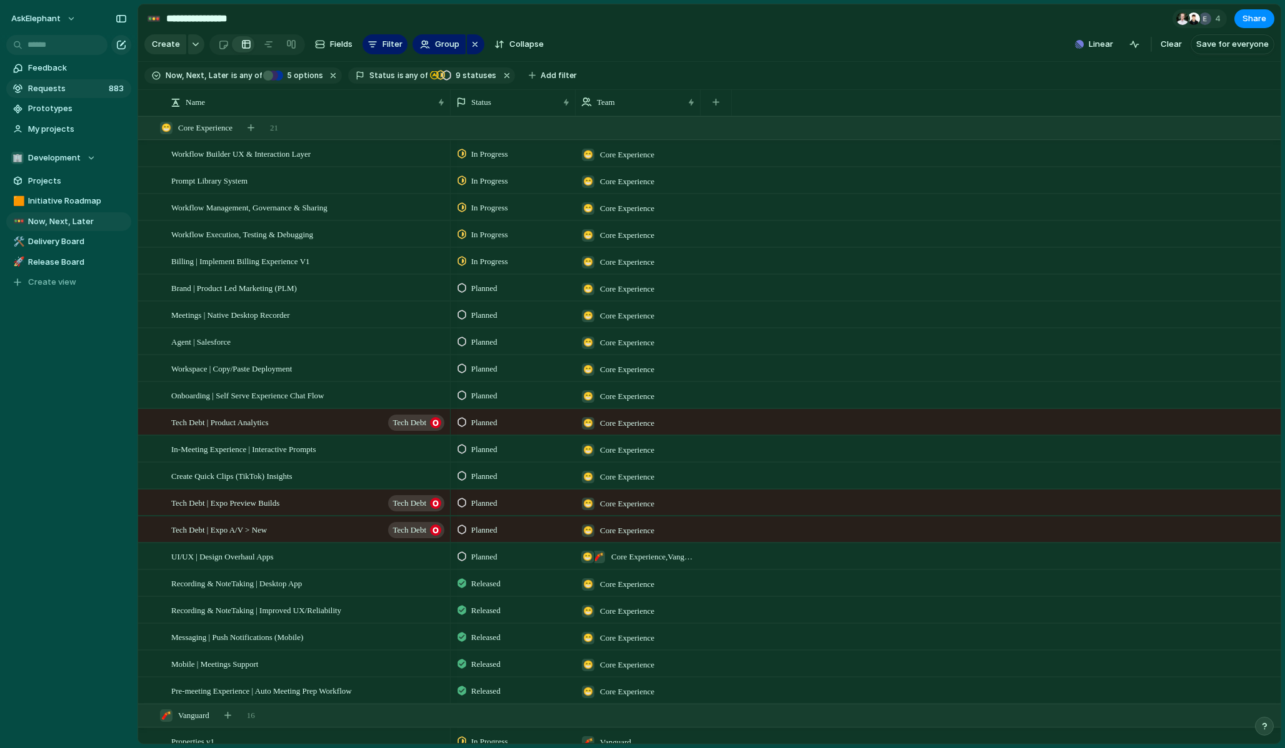 This screenshot has width=1285, height=748. I want to click on button: Add filter, so click(552, 76).